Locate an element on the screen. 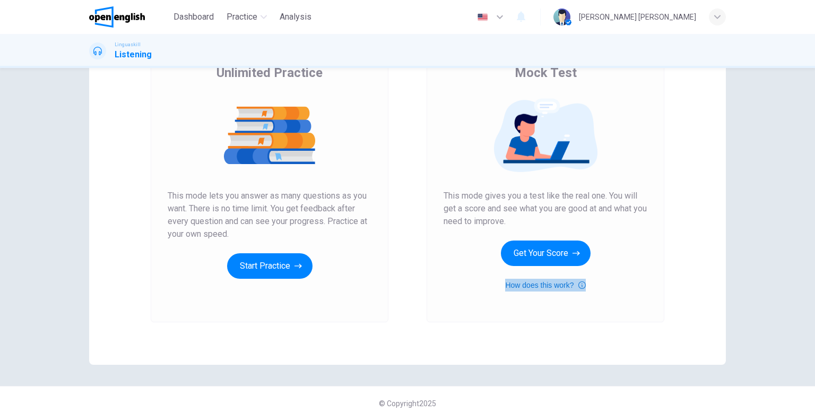  span: This mode gives you a test like the real one. You will get a score and see what you are good at a... is located at coordinates (546, 209).